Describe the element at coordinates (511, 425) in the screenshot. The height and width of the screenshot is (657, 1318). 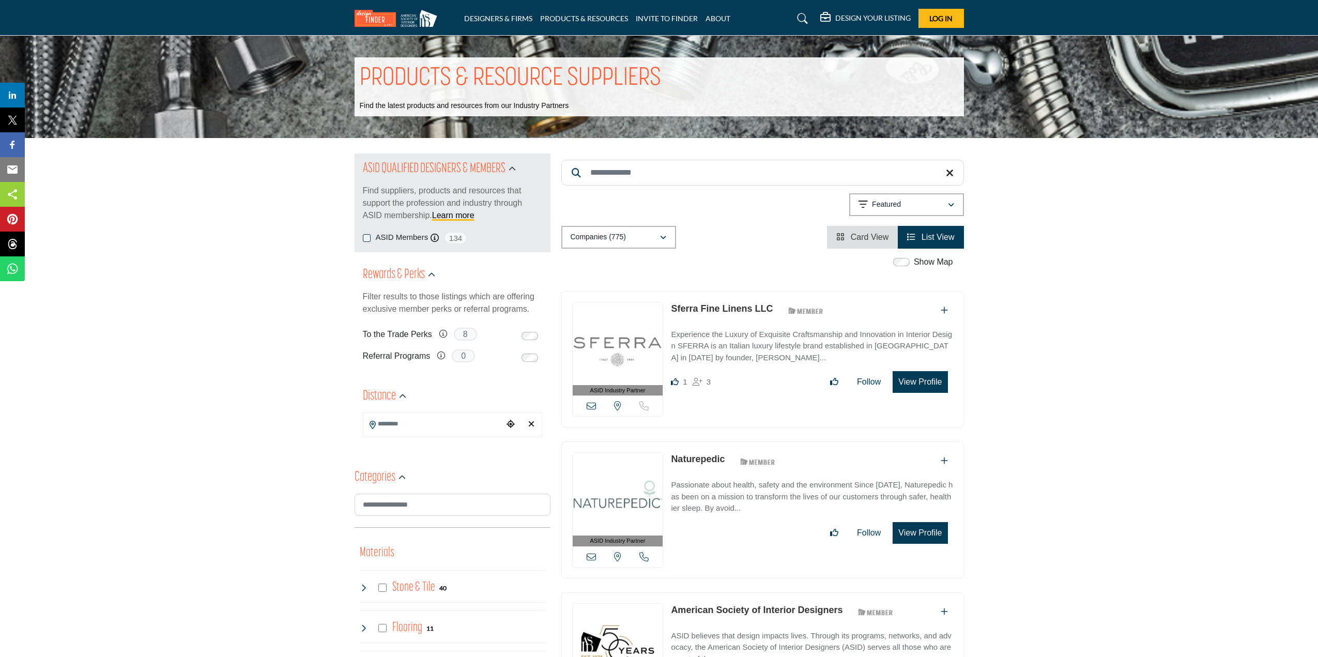
I see `div: Choose your current location` at that location.